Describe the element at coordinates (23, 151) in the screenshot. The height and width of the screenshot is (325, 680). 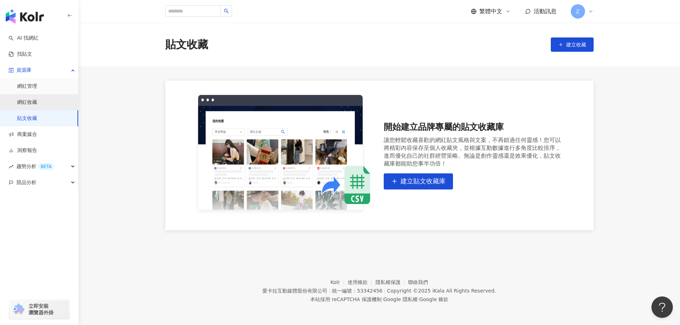
I see `a: 洞察報告` at that location.